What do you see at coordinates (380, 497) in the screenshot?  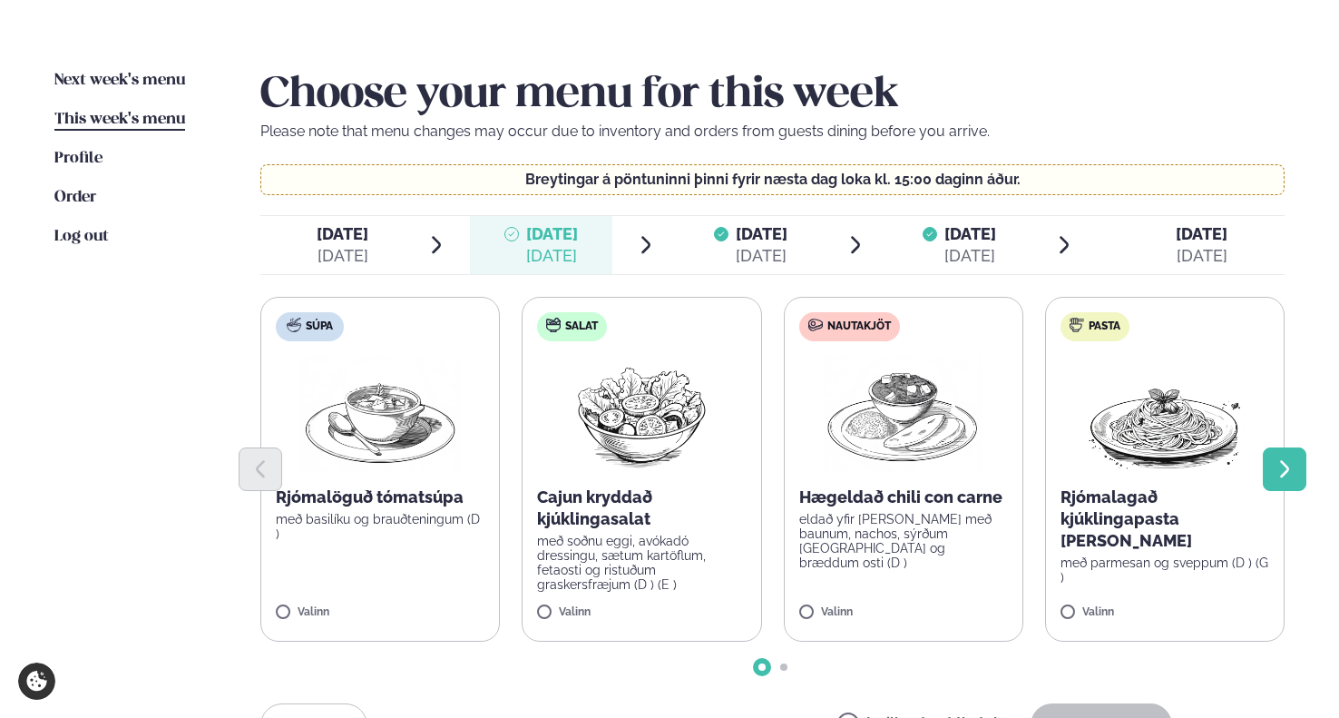 I see `p: Rjómalöguð tómatsúpa` at bounding box center [380, 497].